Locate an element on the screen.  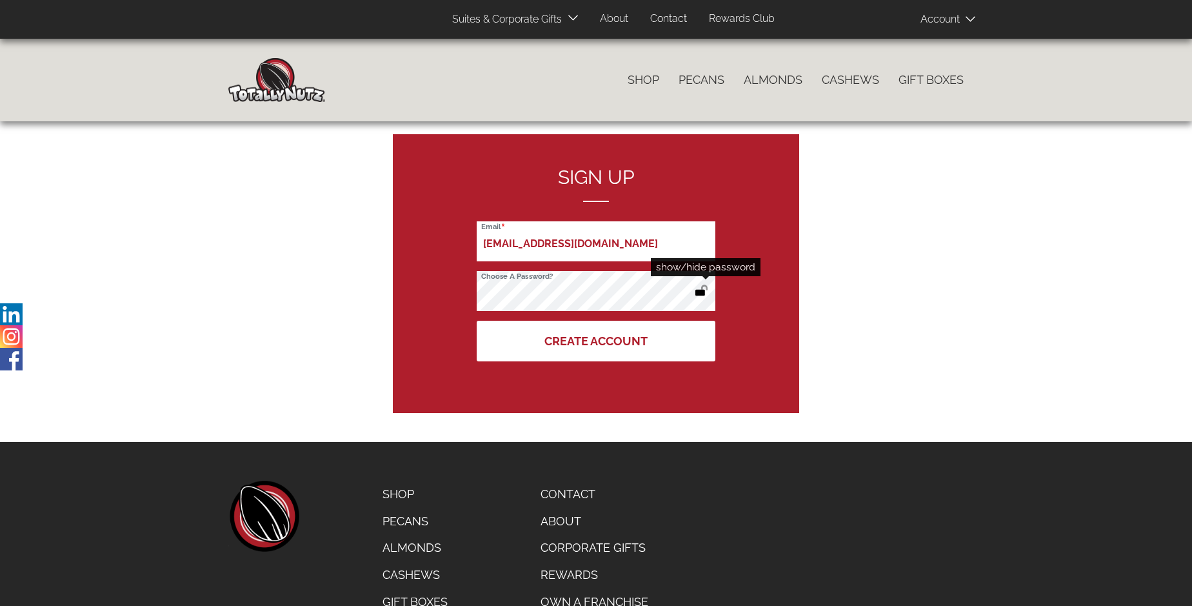
a: Rewards is located at coordinates (594, 575).